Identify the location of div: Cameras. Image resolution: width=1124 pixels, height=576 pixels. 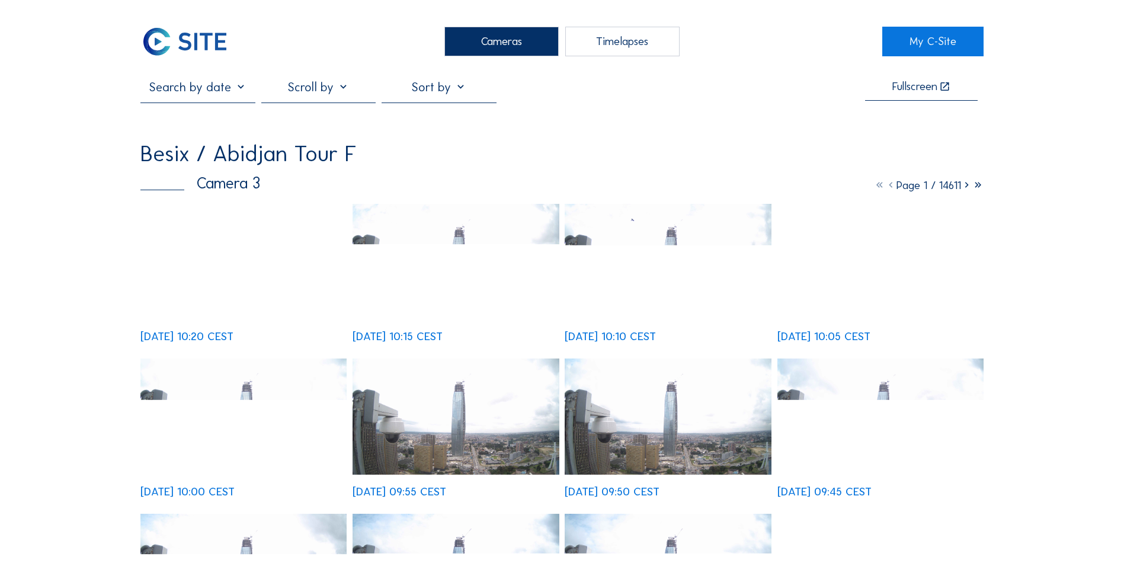
(501, 41).